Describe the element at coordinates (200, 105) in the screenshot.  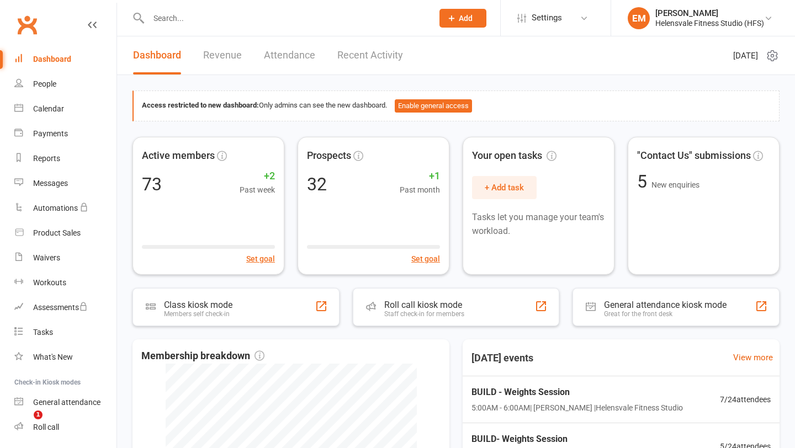
I see `strong: Access restricted to new dashboard:` at that location.